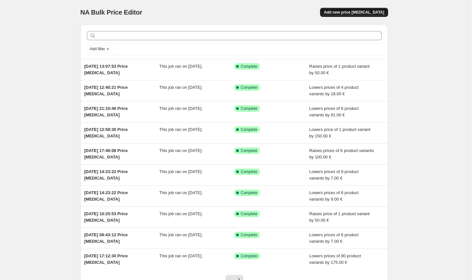 Image resolution: width=472 pixels, height=280 pixels. Describe the element at coordinates (97, 49) in the screenshot. I see `span: Add filter` at that location.